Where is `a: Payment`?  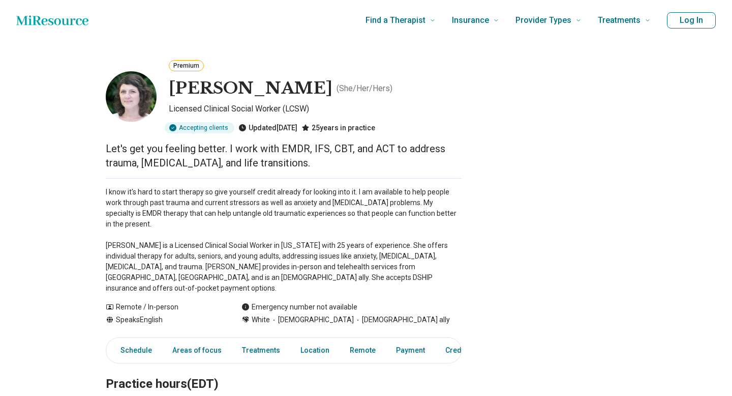 a: Payment is located at coordinates (410, 350).